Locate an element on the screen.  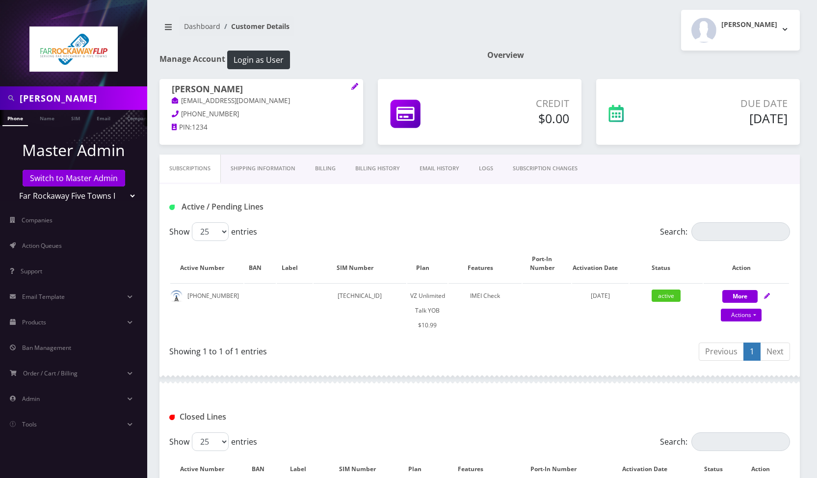
span: active is located at coordinates (666, 295).